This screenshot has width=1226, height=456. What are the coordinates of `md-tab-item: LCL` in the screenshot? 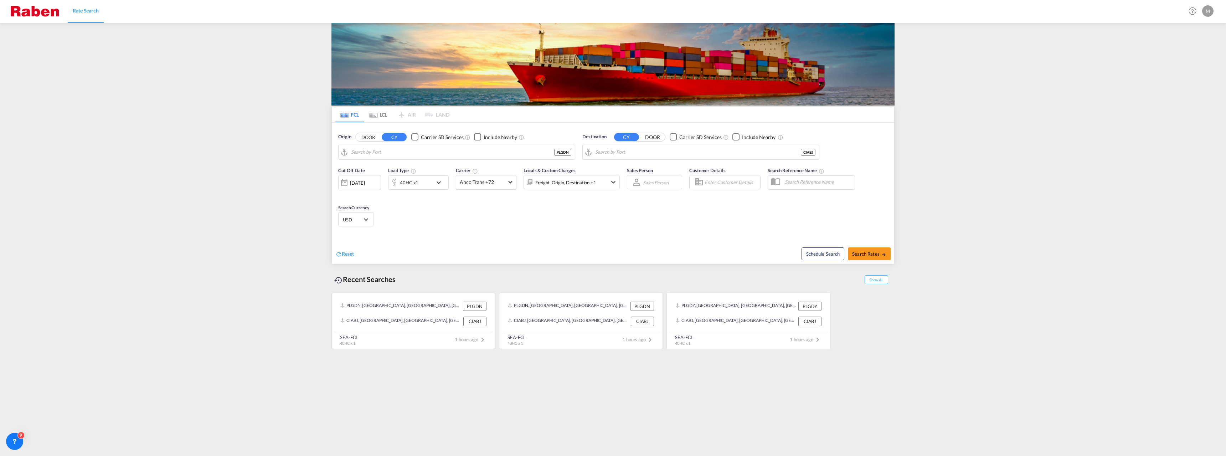 It's located at (378, 114).